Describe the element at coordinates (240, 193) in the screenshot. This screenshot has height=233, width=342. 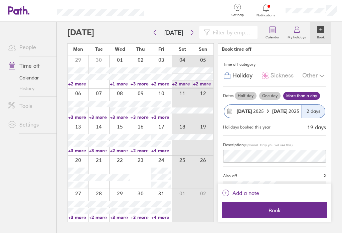
I see `button: Add a note` at that location.